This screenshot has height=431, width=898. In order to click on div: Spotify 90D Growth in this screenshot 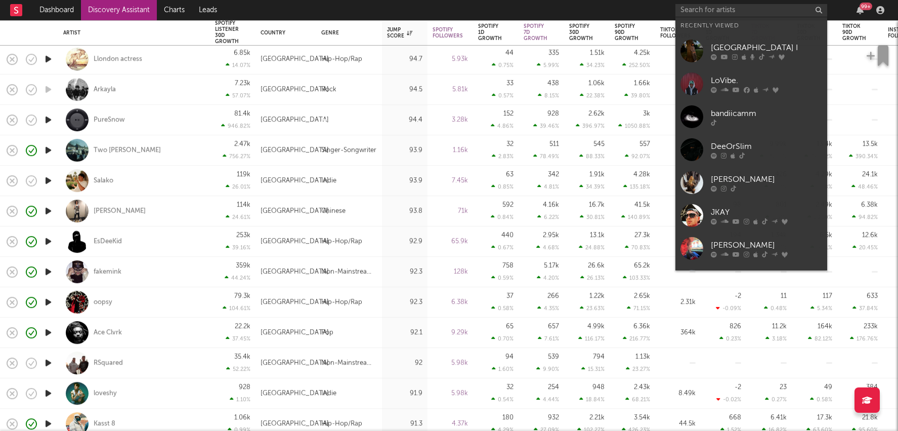, I will do `click(626, 32)`.